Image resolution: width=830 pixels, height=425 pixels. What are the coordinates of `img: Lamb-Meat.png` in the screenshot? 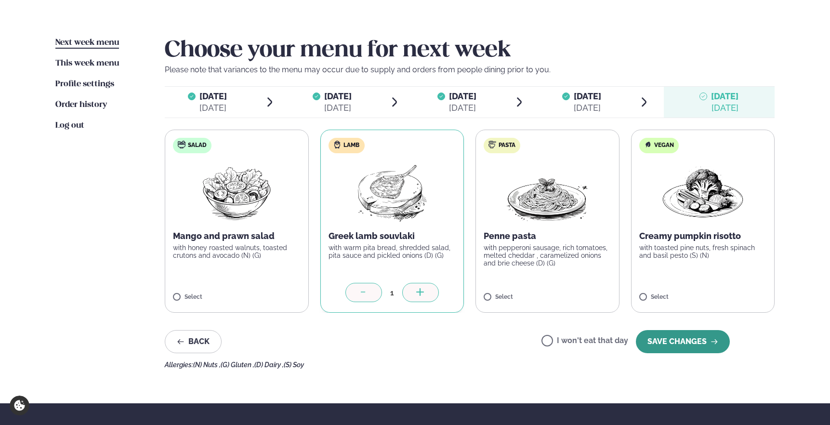 It's located at (392, 192).